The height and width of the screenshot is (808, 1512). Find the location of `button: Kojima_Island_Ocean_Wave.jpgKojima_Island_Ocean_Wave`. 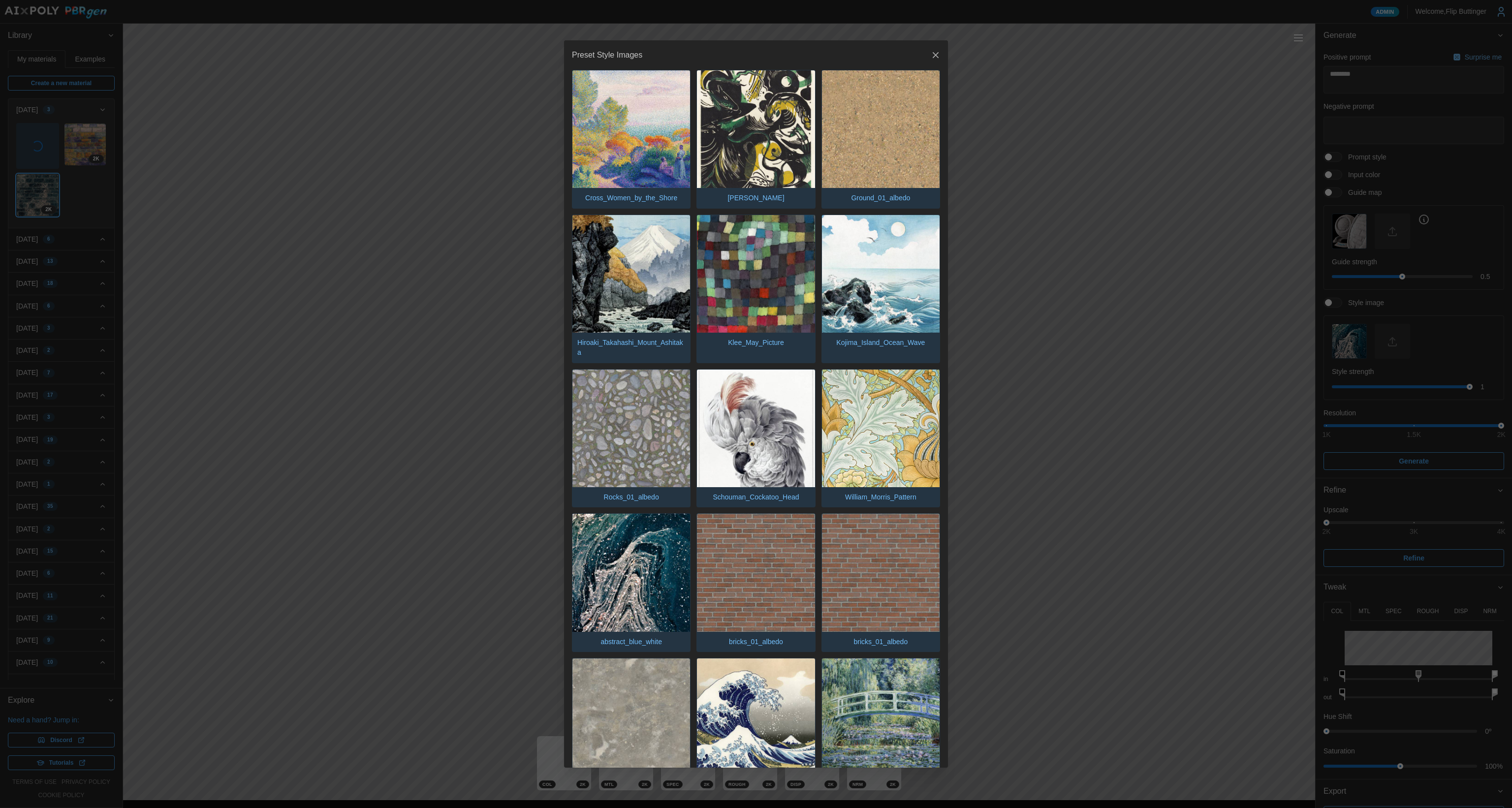

button: Kojima_Island_Ocean_Wave.jpgKojima_Island_Ocean_Wave is located at coordinates (880, 289).